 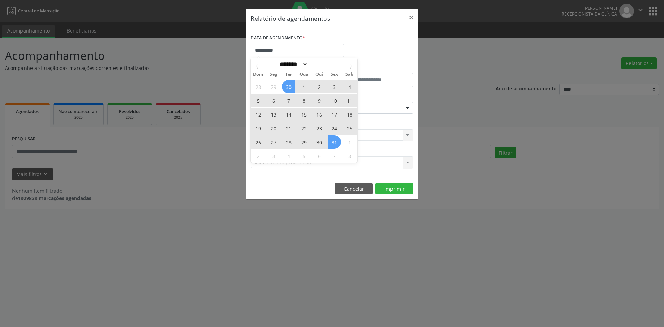 I want to click on span: Outubro 17, 2025, so click(x=334, y=114).